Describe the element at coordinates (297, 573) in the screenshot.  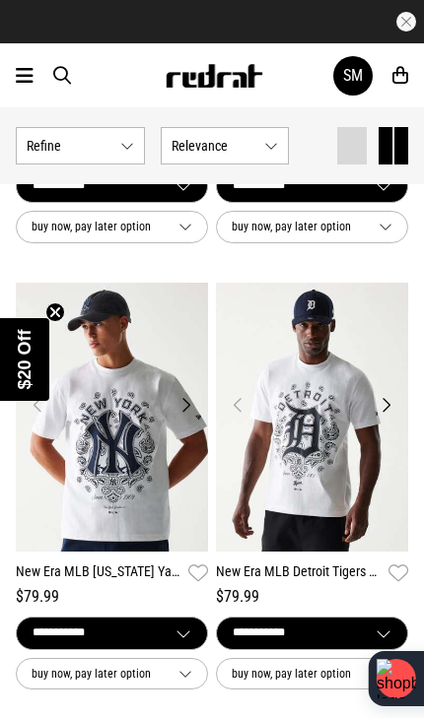
I see `a: New Era MLB Detroit Tigers Paisley Oversized Tee` at that location.